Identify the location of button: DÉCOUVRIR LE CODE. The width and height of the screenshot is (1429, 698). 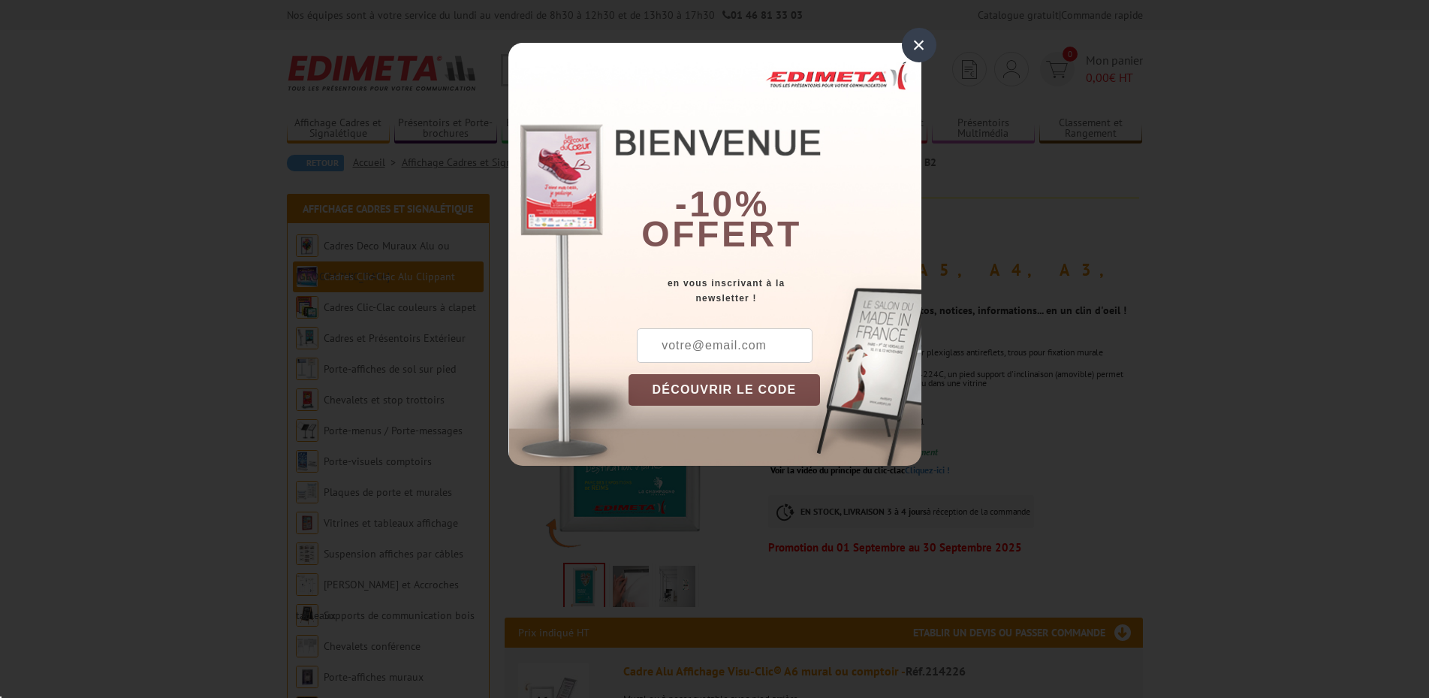
(725, 390).